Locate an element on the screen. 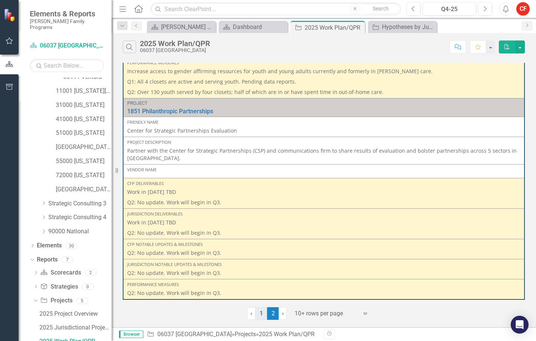 The height and width of the screenshot is (341, 536). span: Center for Strategic Partnerships Evaluation is located at coordinates (182, 131).